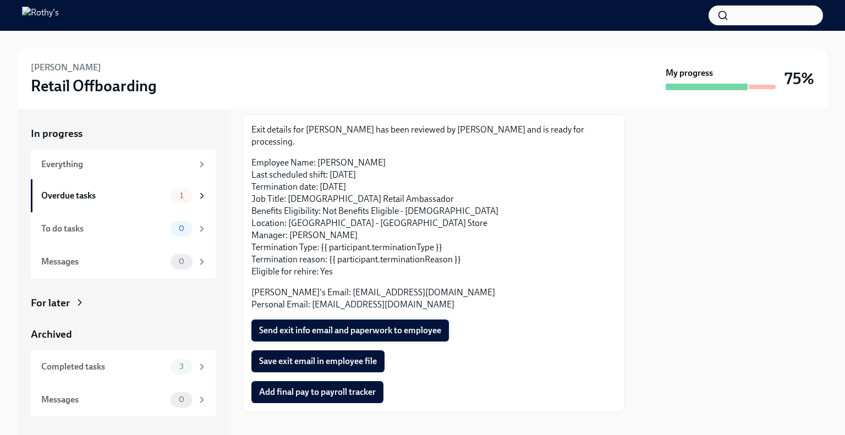 Image resolution: width=845 pixels, height=435 pixels. I want to click on div: Overdue tasks, so click(103, 196).